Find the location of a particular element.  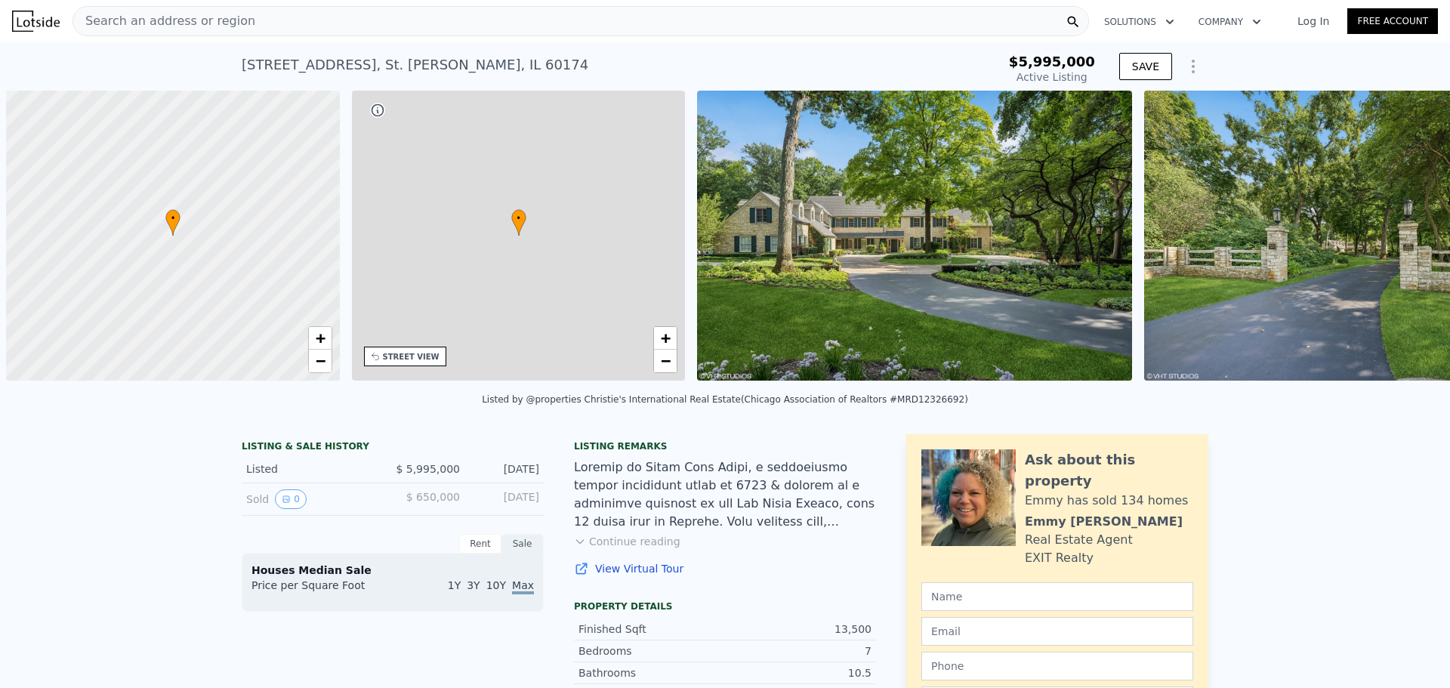

div: Sale is located at coordinates (523, 544).